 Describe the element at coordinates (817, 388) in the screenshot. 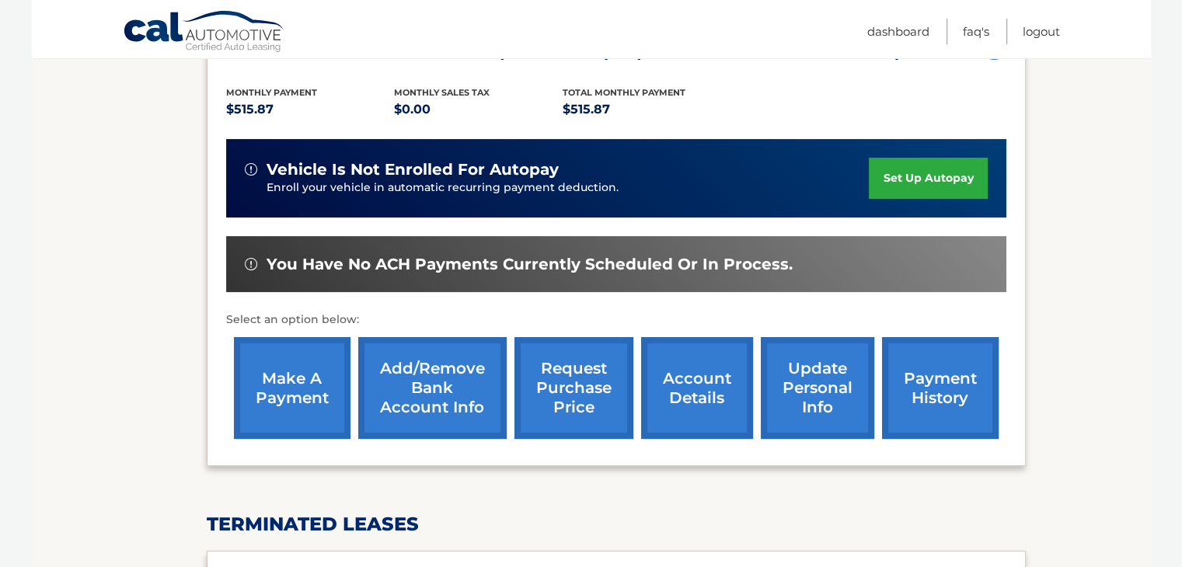

I see `a: update personal info` at that location.